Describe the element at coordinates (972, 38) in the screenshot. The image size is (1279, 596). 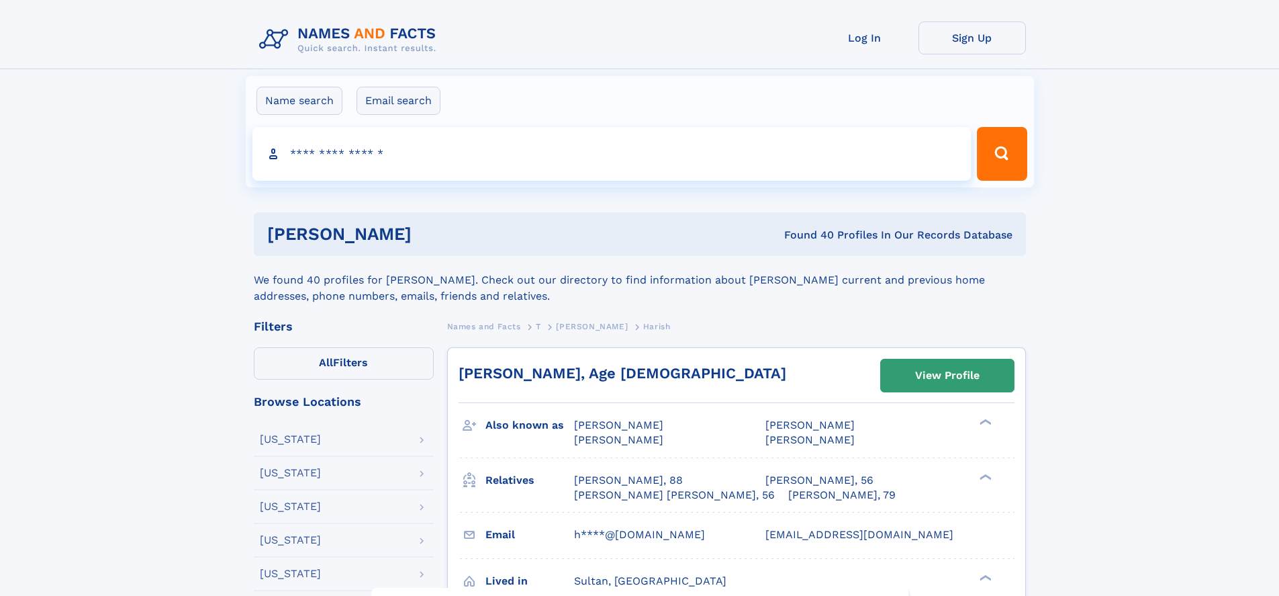
I see `a: Sign Up` at that location.